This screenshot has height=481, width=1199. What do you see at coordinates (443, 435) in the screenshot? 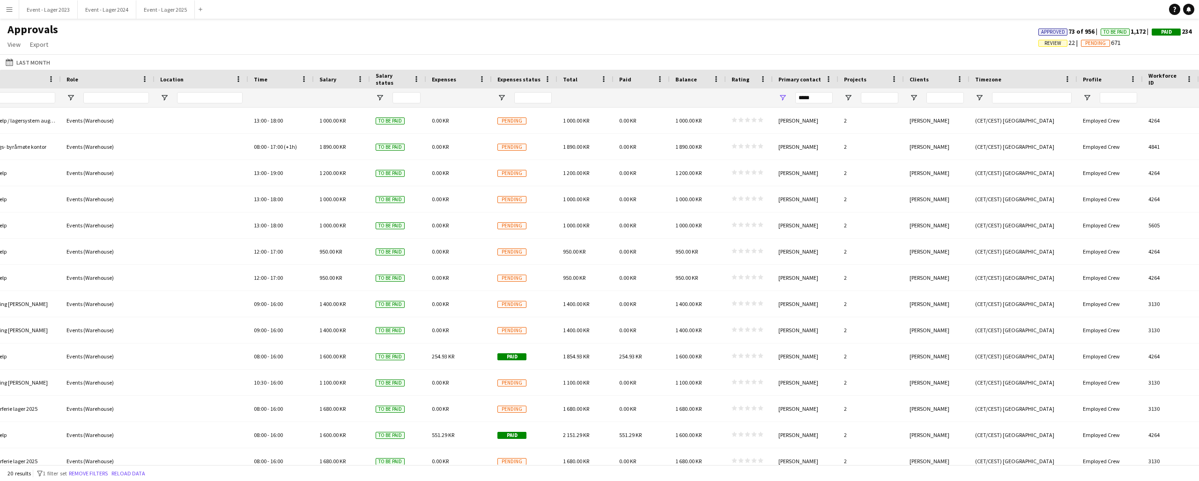
I see `span: 551.29 KR` at bounding box center [443, 435].